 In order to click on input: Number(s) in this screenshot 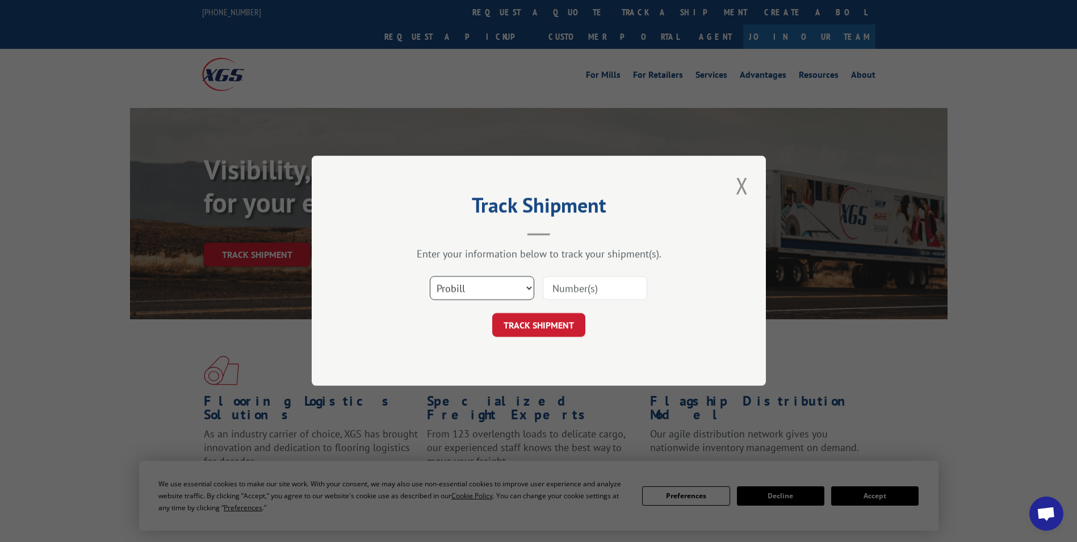, I will do `click(595, 288)`.